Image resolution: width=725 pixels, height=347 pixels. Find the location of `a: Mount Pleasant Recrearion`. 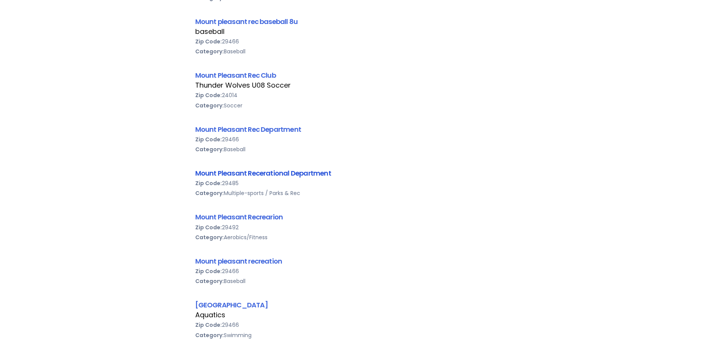

a: Mount Pleasant Recrearion is located at coordinates (239, 217).